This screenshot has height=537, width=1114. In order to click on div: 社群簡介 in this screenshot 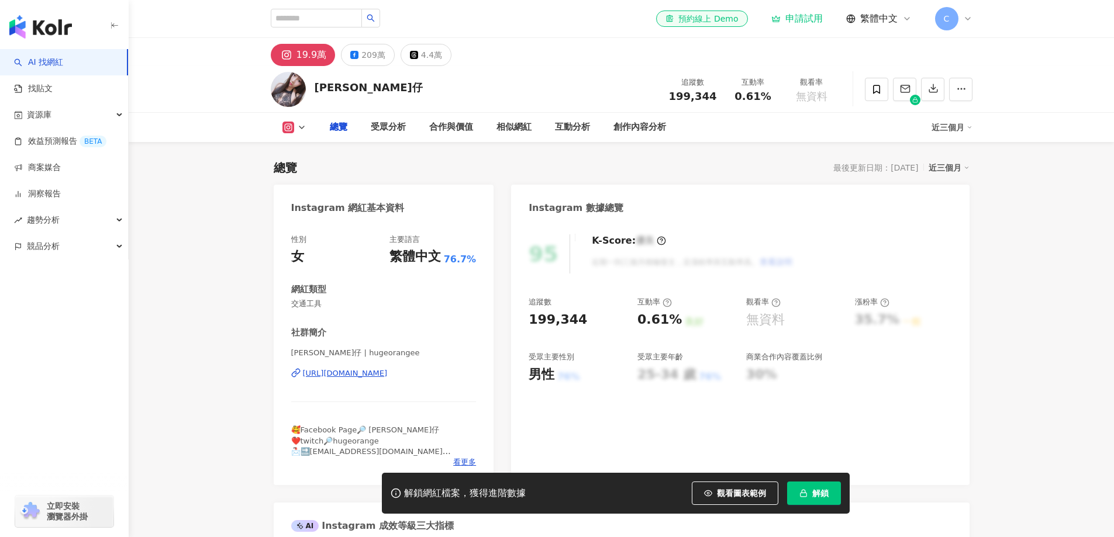, I will do `click(309, 333)`.